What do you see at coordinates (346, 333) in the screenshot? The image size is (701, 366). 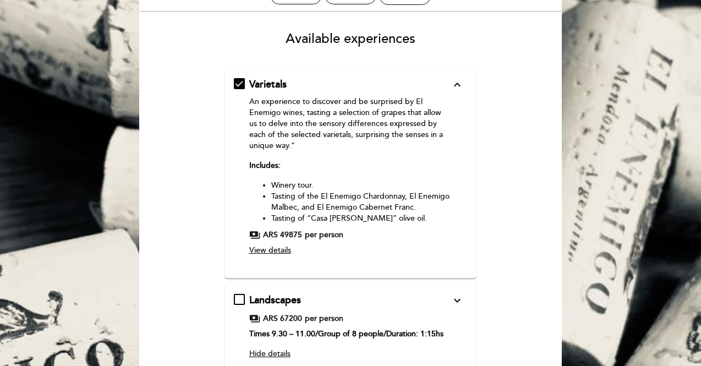 I see `strong: Times 9.30 – 11.00/Group of 8 people/Duration: 1:15hs` at bounding box center [346, 333].